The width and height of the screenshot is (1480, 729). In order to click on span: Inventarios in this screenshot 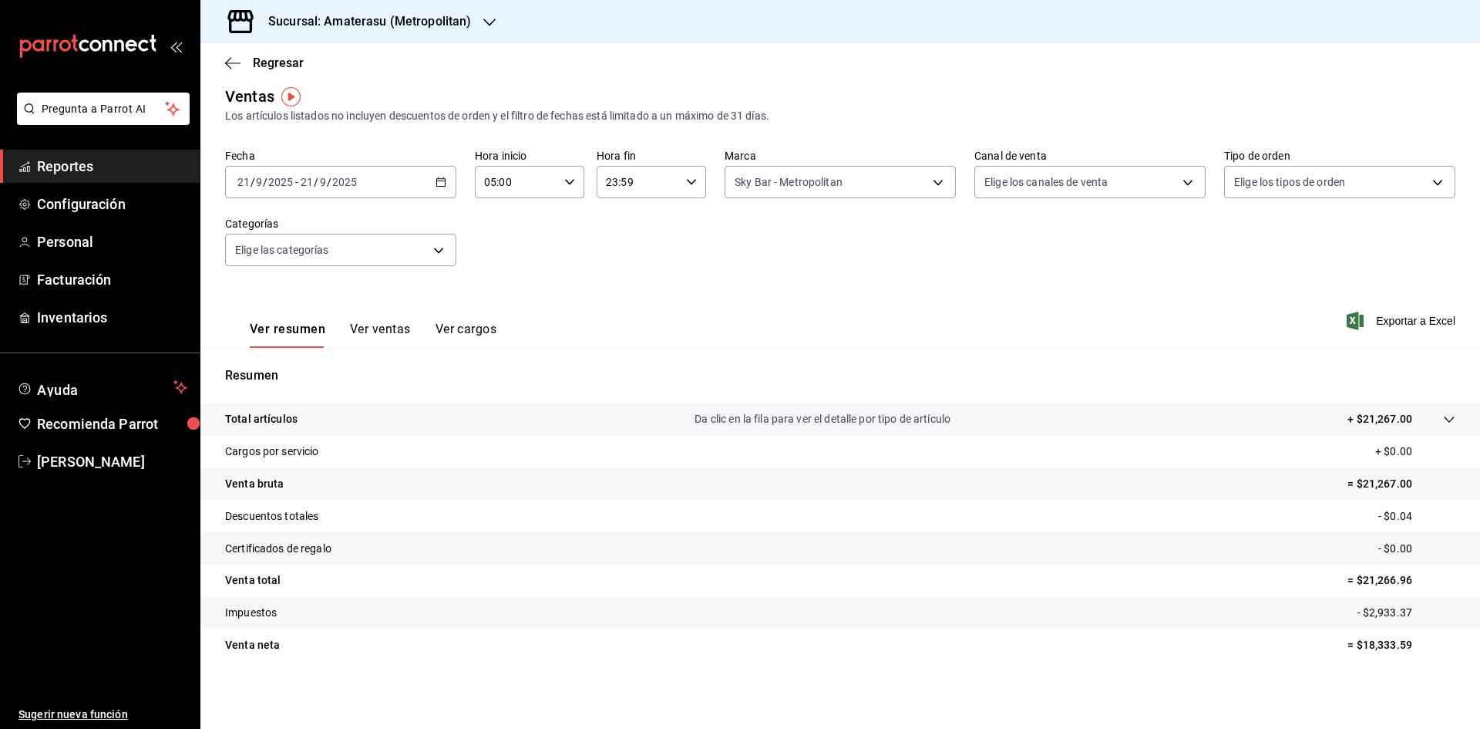, I will do `click(112, 317)`.